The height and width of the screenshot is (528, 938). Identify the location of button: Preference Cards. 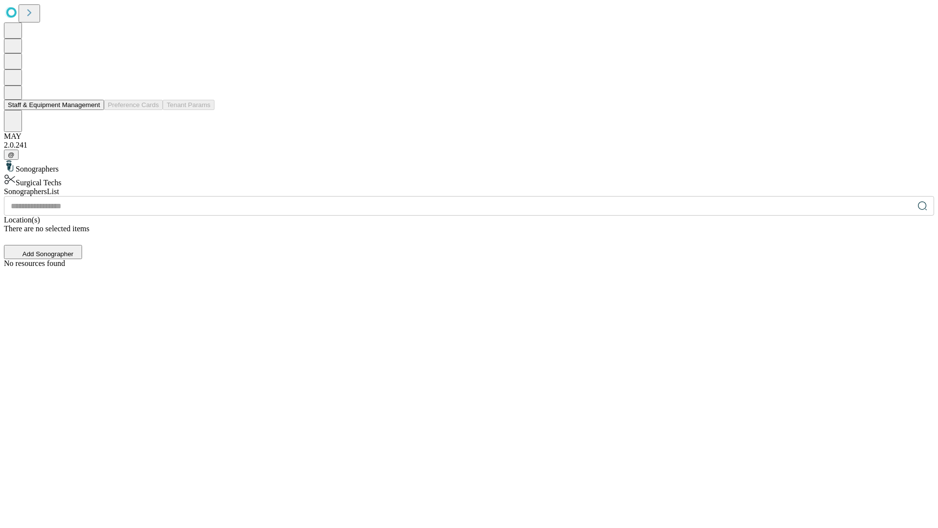
(133, 105).